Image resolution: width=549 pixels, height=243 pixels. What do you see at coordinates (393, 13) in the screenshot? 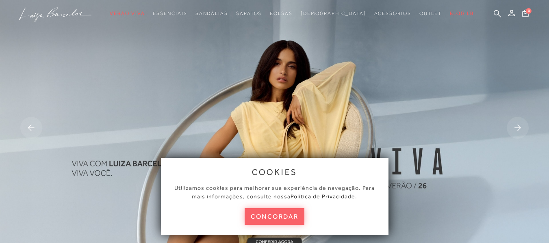
I see `span: Acessórios` at bounding box center [393, 13].